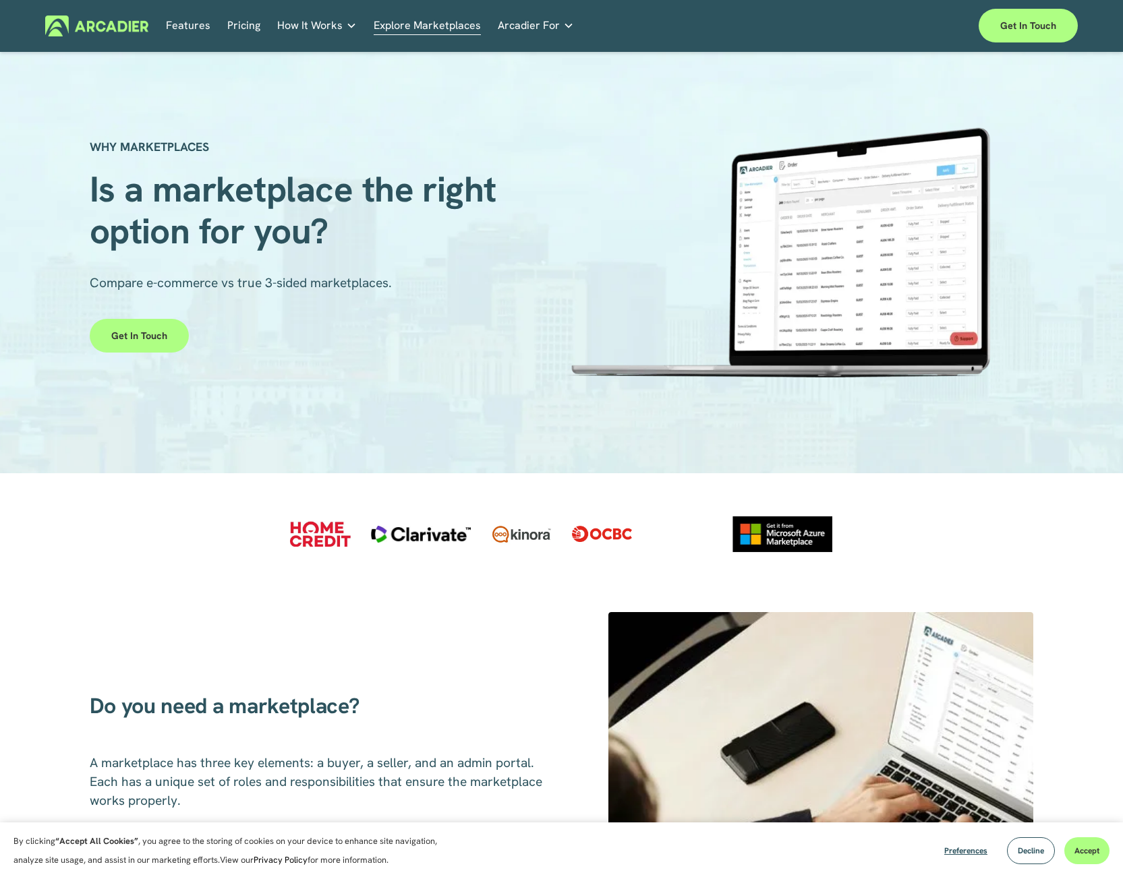  I want to click on span: Accept, so click(1086, 851).